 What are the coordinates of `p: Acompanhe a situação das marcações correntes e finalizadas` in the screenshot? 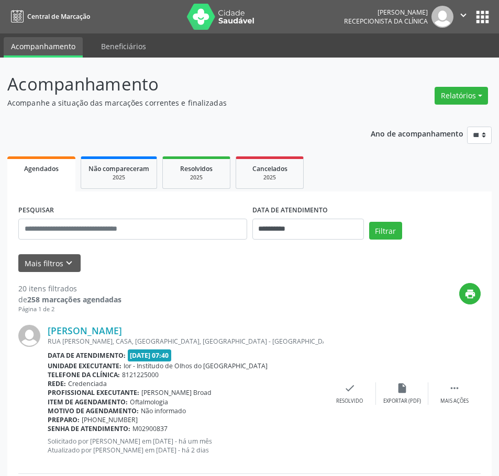 It's located at (177, 103).